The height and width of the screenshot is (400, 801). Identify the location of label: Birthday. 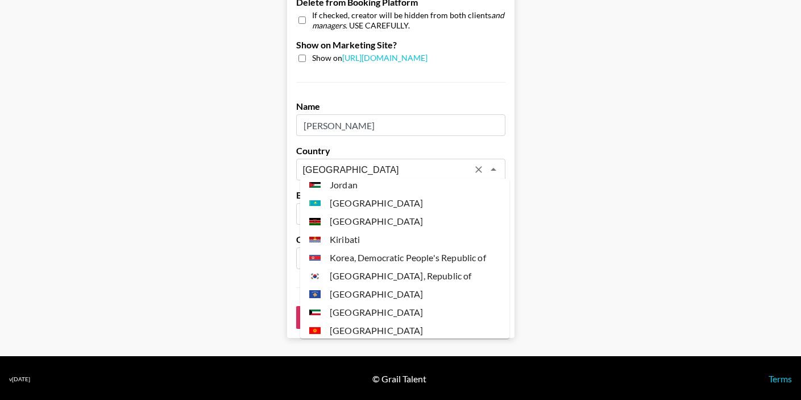
(401, 195).